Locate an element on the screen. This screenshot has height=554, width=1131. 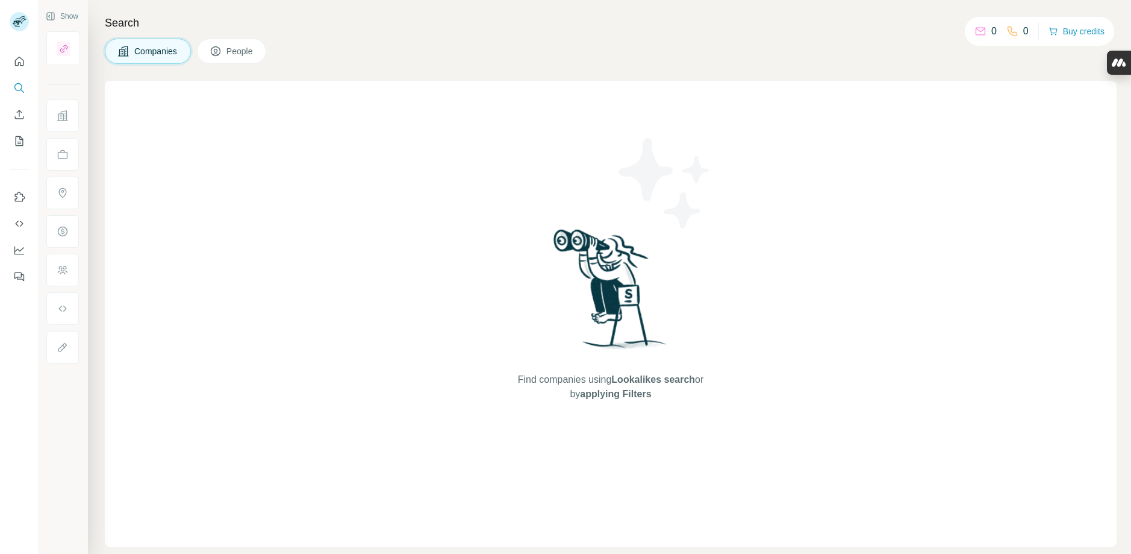
button: Buy credits is located at coordinates (1076, 31).